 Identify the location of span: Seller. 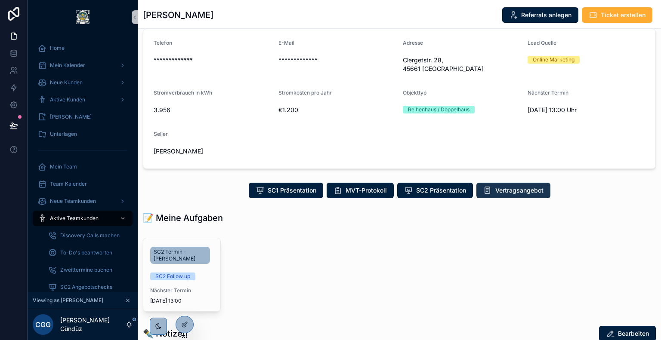
(160, 134).